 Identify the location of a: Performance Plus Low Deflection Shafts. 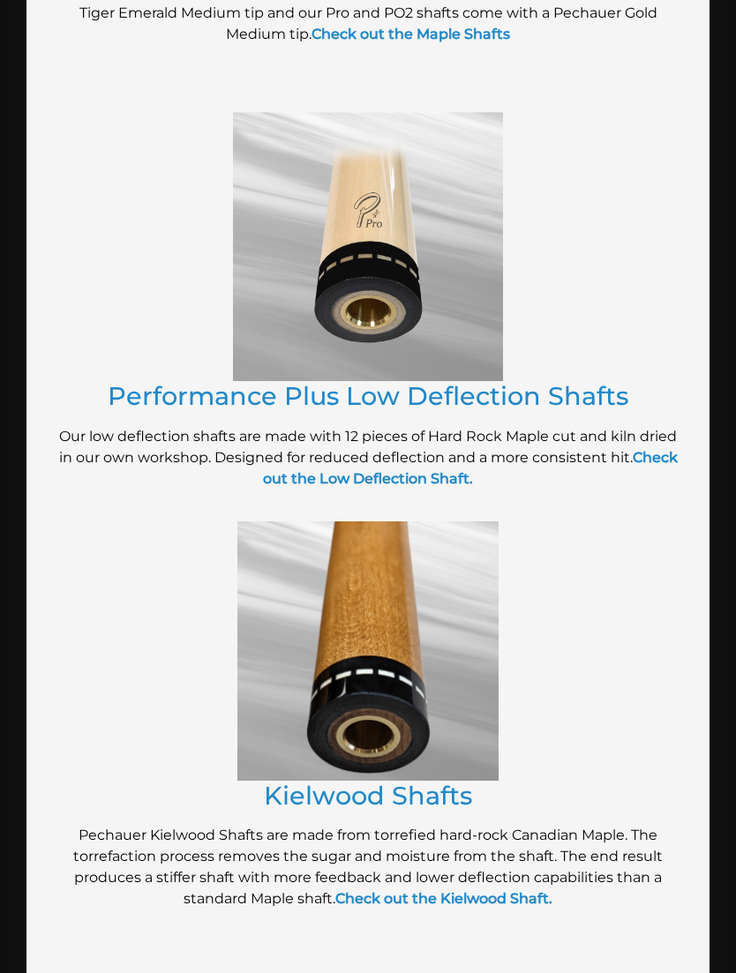
(368, 396).